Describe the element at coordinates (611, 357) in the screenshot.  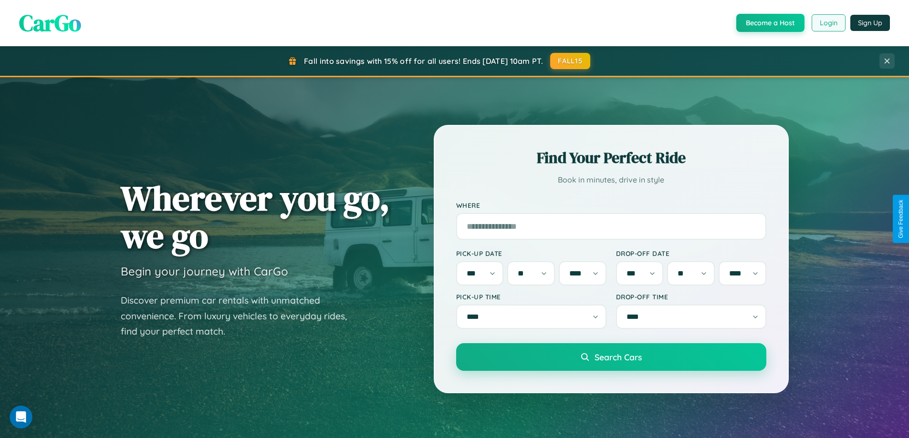
I see `button: Search Cars` at that location.